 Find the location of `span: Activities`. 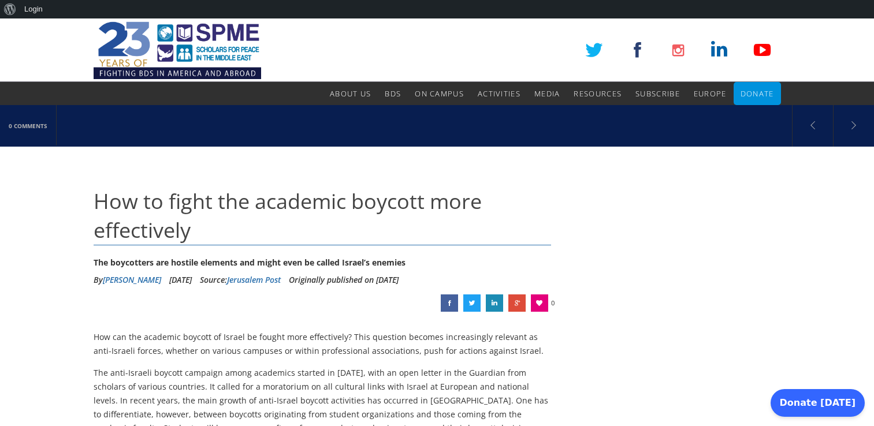

span: Activities is located at coordinates (499, 94).